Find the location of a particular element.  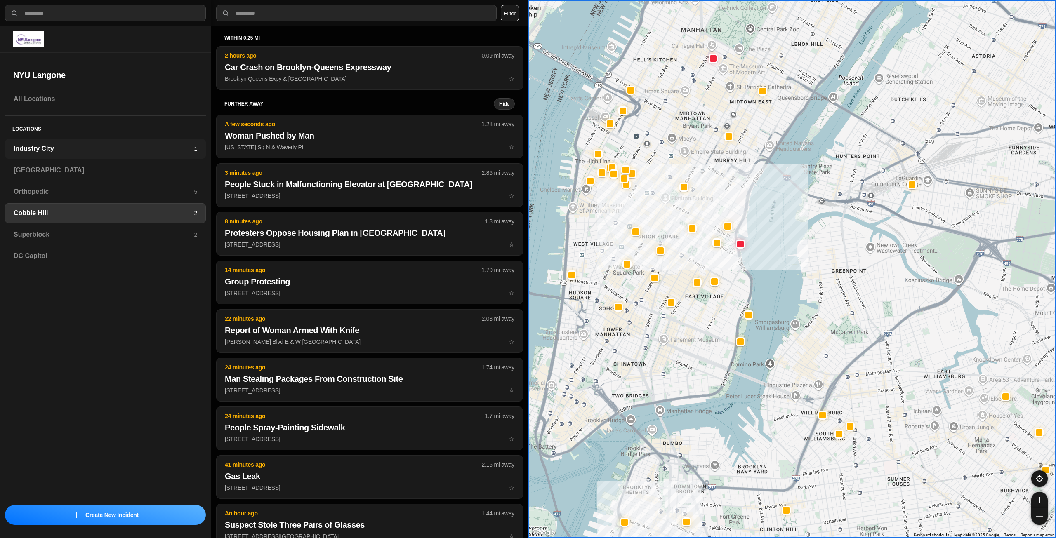

p: 2.16 mi away is located at coordinates (498, 465).